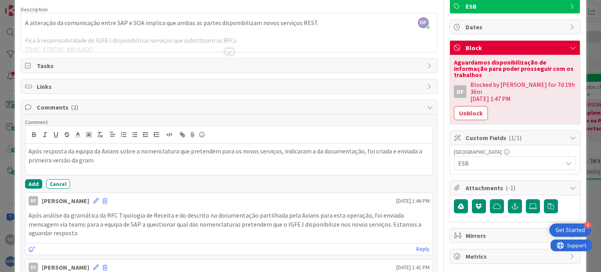  What do you see at coordinates (58, 184) in the screenshot?
I see `button: Cancel` at bounding box center [58, 184].